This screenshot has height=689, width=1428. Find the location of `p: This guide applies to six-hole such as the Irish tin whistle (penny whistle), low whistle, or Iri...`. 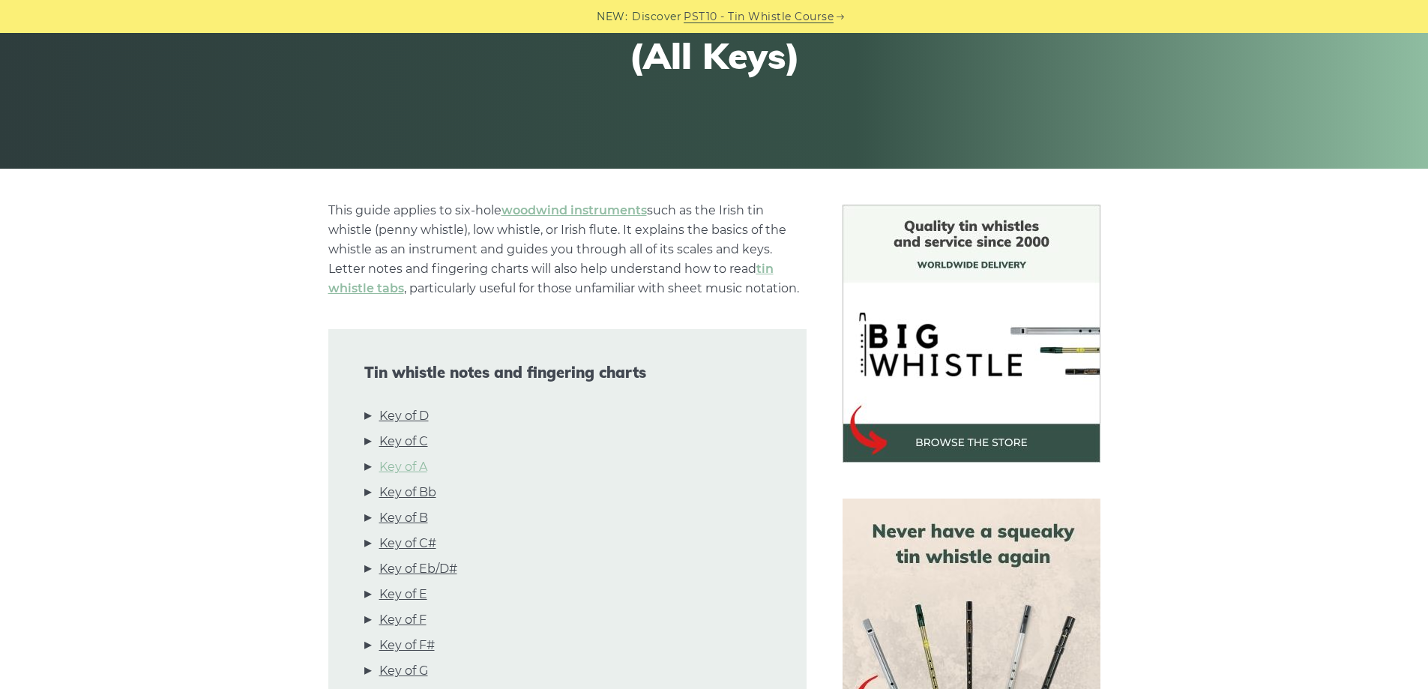

p: This guide applies to six-hole such as the Irish tin whistle (penny whistle), low whistle, or Iri... is located at coordinates (567, 250).